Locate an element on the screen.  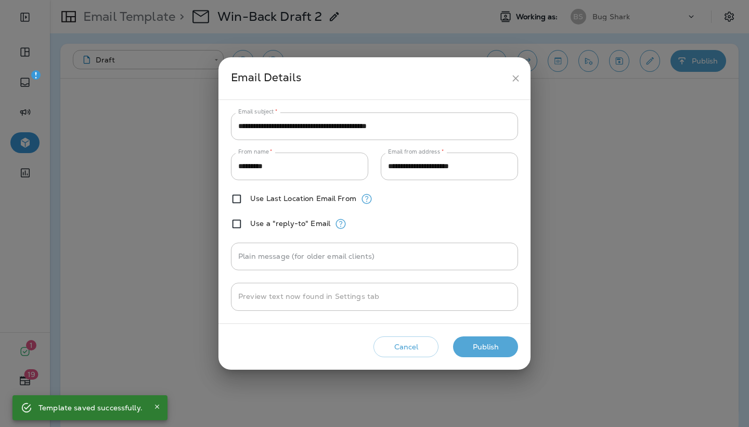
div: Template saved successfully. is located at coordinates (91, 407).